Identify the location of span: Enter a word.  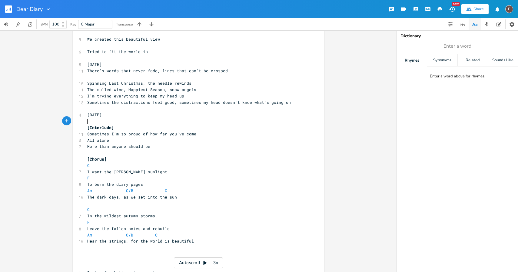
(458, 46).